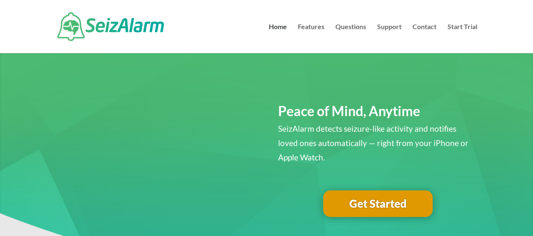 Image resolution: width=533 pixels, height=236 pixels. What do you see at coordinates (389, 38) in the screenshot?
I see `a: Support` at bounding box center [389, 38].